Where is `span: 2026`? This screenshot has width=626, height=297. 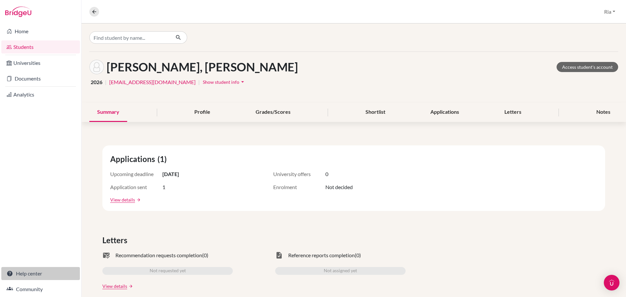
span: 2026 is located at coordinates (96, 82).